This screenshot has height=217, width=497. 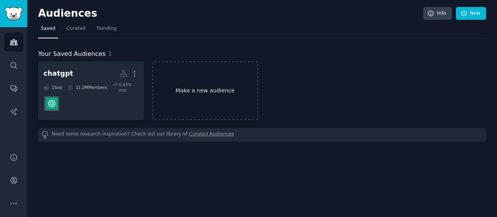 I want to click on span: Saved, so click(x=48, y=29).